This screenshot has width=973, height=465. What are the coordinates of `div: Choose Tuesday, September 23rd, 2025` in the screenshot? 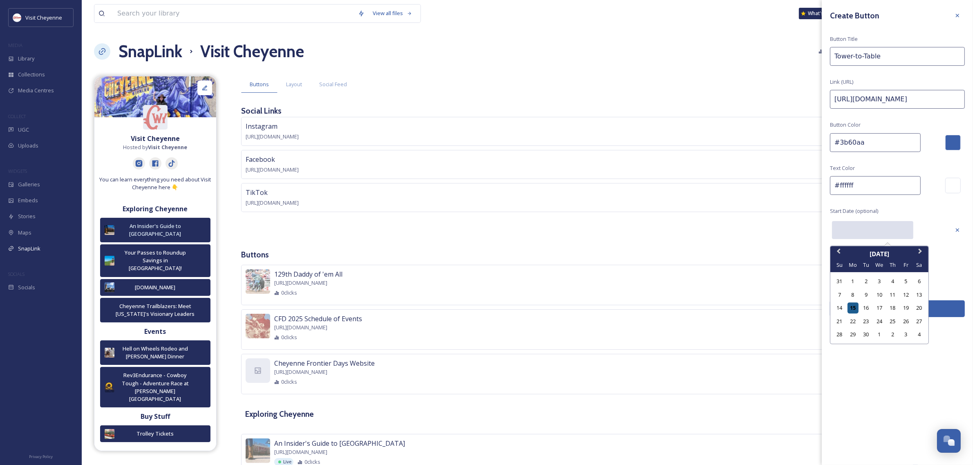 It's located at (866, 321).